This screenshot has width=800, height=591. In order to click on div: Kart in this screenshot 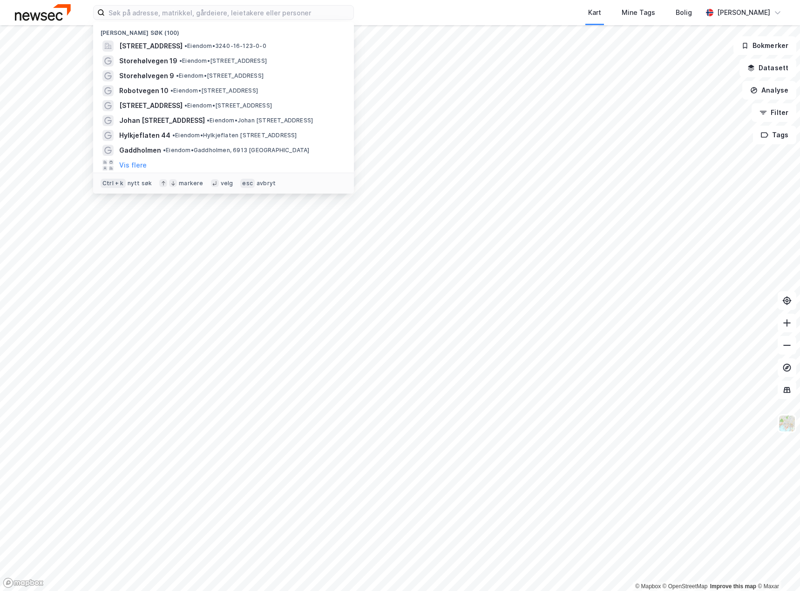, I will do `click(595, 13)`.